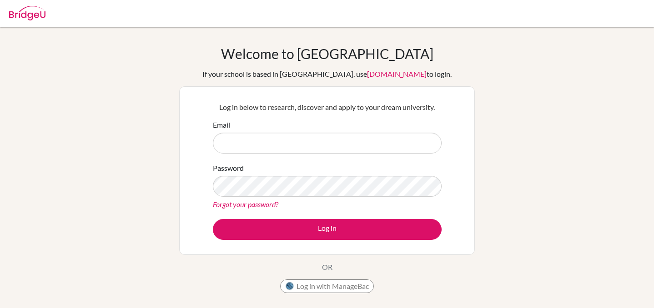 The image size is (654, 308). What do you see at coordinates (27, 13) in the screenshot?
I see `img: Bridge-U` at bounding box center [27, 13].